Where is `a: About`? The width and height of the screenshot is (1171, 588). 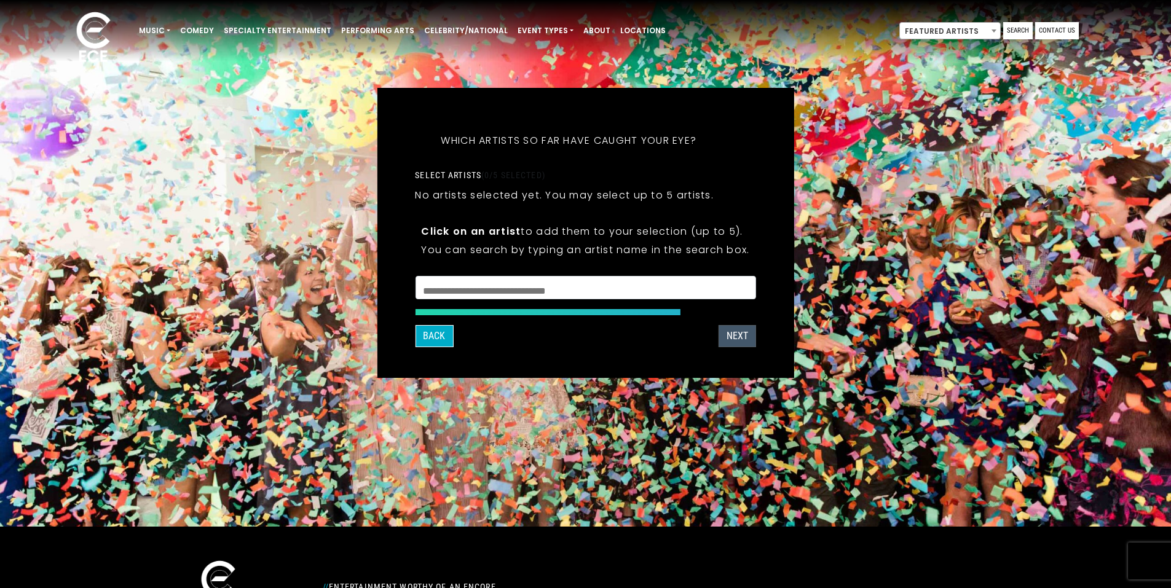
a: About is located at coordinates (597, 31).